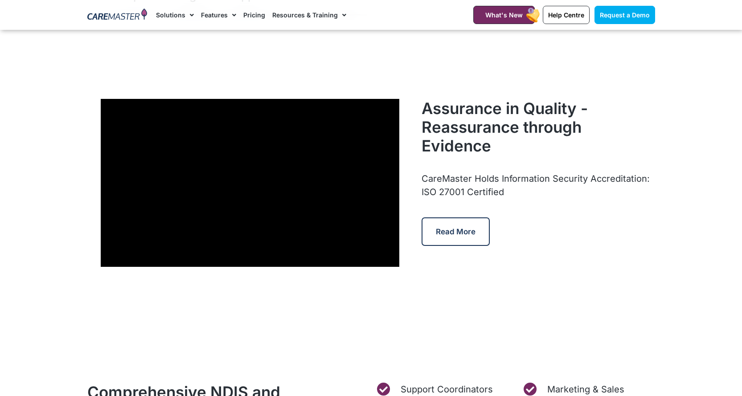 The image size is (742, 396). What do you see at coordinates (455, 232) in the screenshot?
I see `span: Read More` at bounding box center [455, 232].